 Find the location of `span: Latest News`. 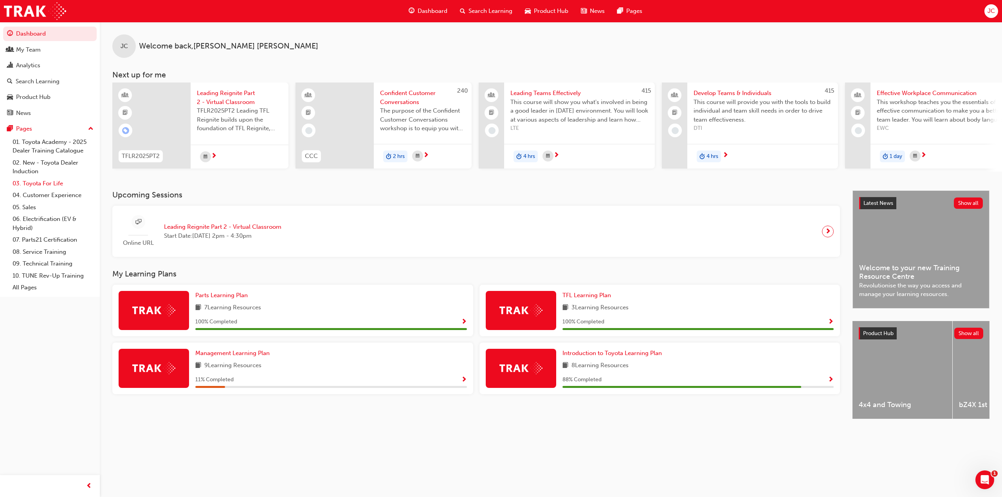

span: Latest News is located at coordinates (878, 203).